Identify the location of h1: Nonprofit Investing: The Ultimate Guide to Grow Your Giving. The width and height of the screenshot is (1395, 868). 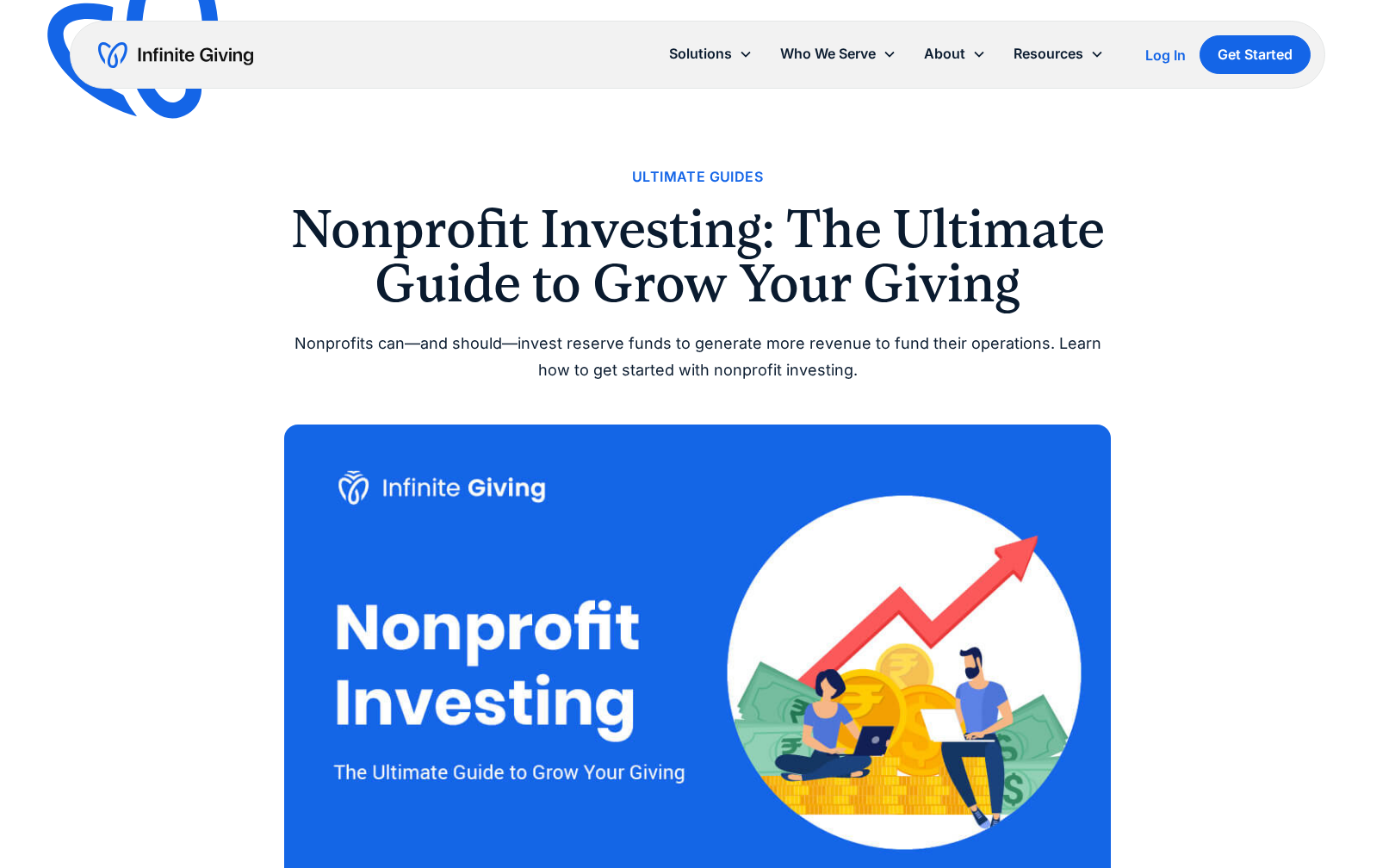
(697, 256).